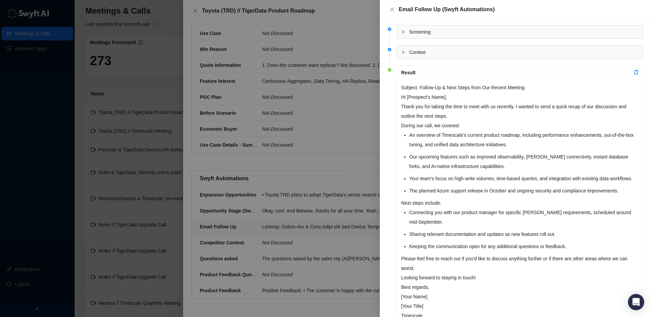  I want to click on li: The planned Azure support release in October and ongoing security and compliance improvements., so click(524, 190).